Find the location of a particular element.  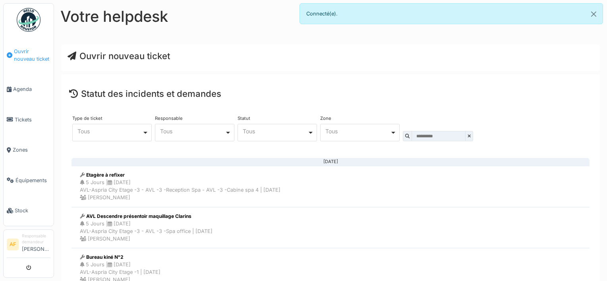

h4: Statut des incidents et demandes is located at coordinates (331, 94).